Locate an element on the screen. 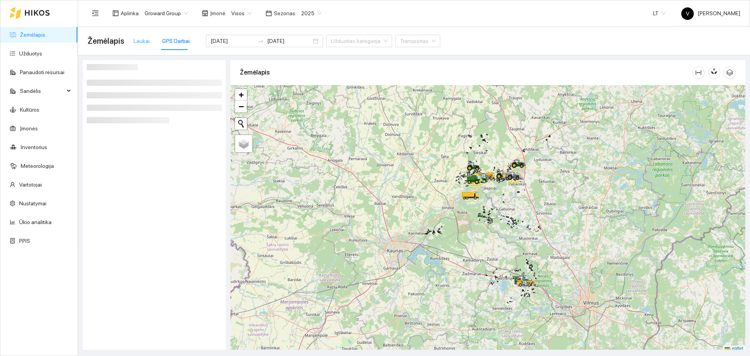  span: column-width is located at coordinates (698, 73).